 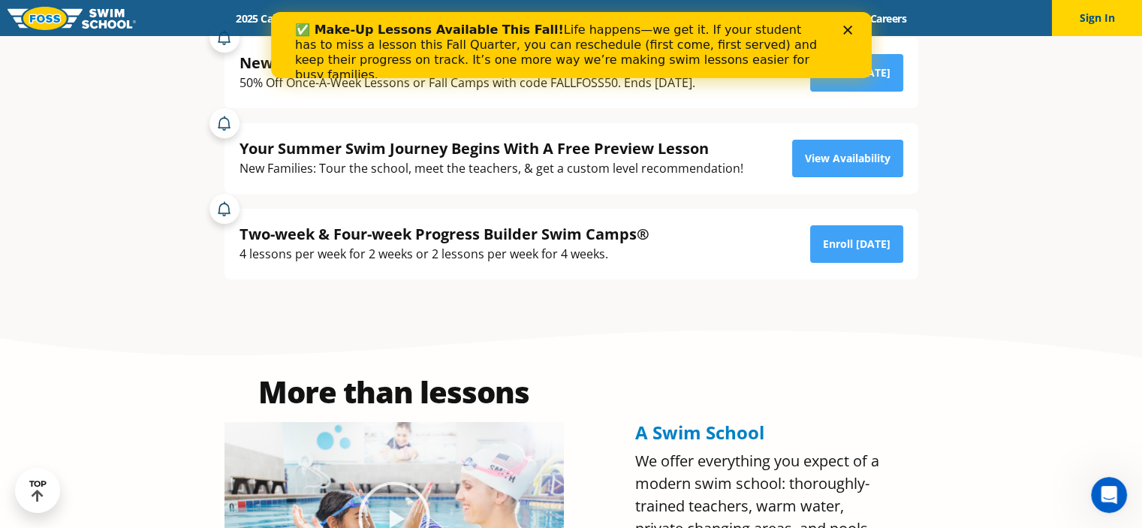 What do you see at coordinates (394, 392) in the screenshot?
I see `h2: More than lessons` at bounding box center [394, 392].